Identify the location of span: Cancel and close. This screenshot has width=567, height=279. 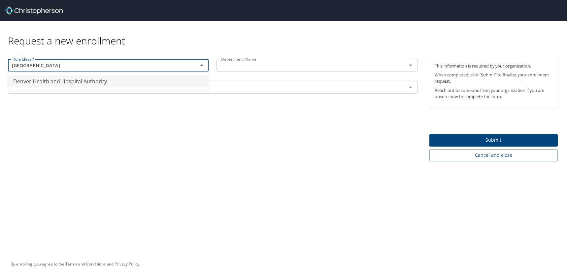
(493, 155).